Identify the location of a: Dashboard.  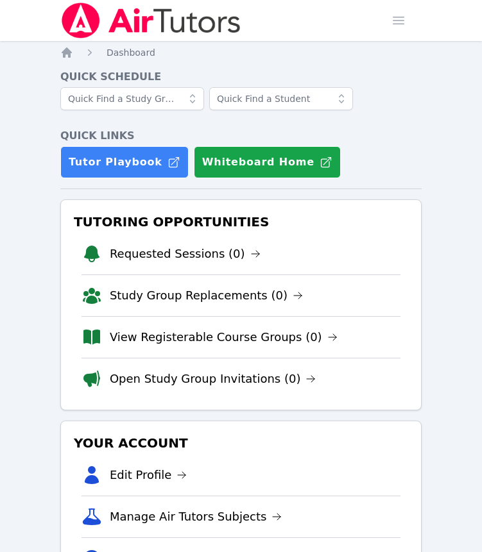
(131, 53).